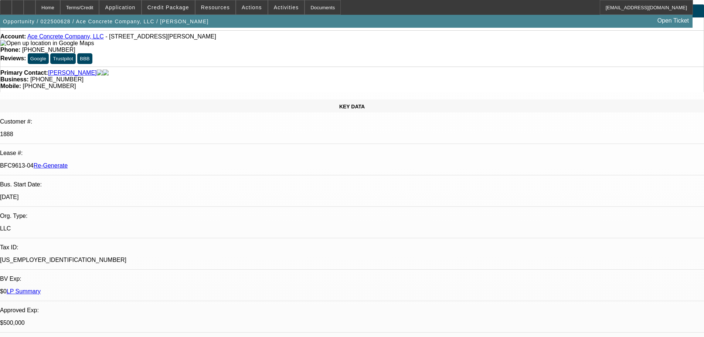 This screenshot has width=704, height=337. I want to click on a: Ace Concrete Company, LLC, so click(65, 36).